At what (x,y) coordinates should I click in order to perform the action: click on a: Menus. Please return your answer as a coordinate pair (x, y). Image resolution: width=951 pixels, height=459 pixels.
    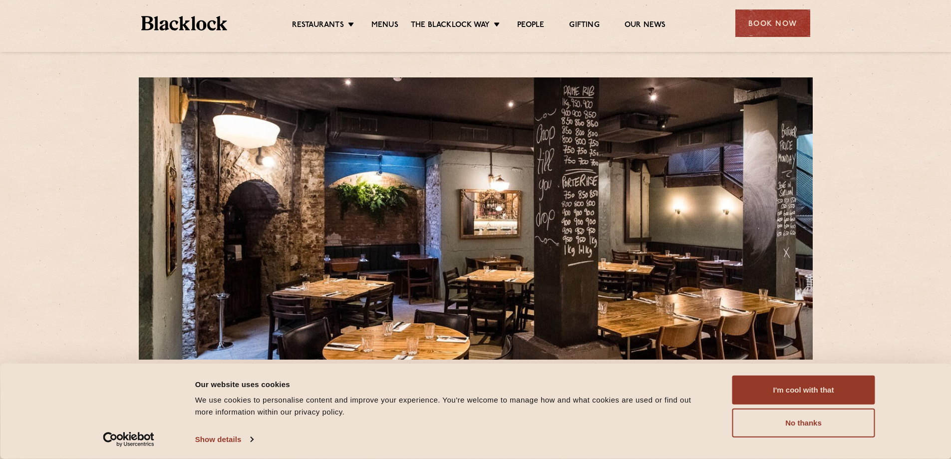
    Looking at the image, I should click on (385, 26).